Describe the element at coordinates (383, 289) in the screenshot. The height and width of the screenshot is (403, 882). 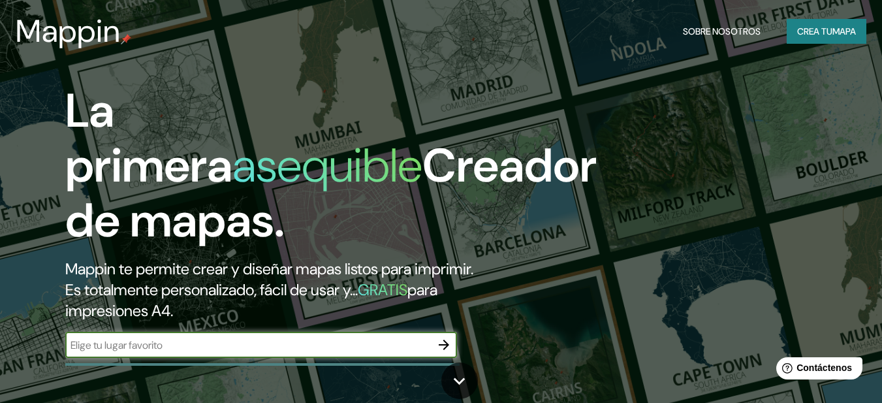
I see `font: GRATIS` at that location.